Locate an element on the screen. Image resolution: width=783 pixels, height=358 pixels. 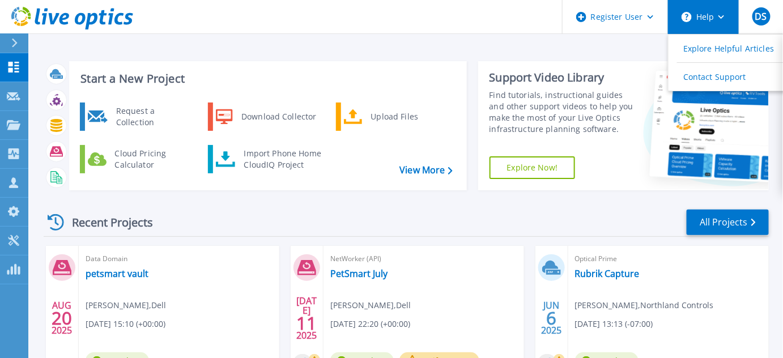
div: Cloud Pricing Calculator is located at coordinates (151, 159).